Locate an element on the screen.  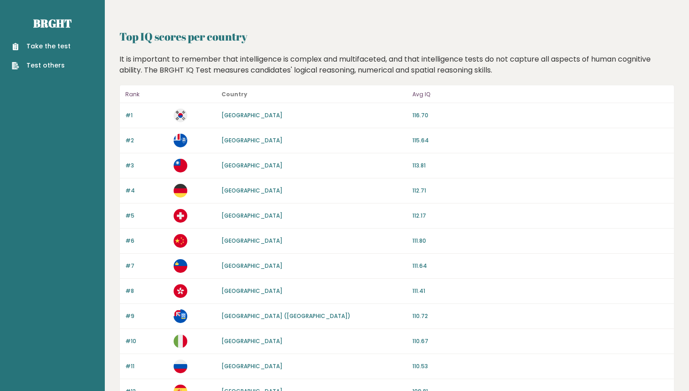
p: #5 is located at coordinates (147, 216).